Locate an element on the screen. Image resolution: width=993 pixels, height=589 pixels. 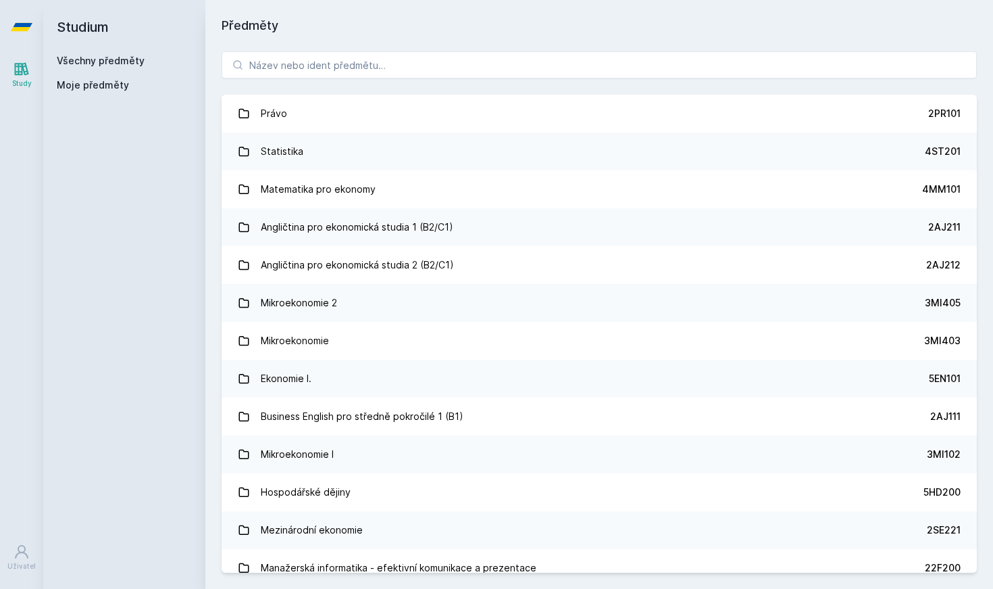
div: Mikroekonomie is located at coordinates (295, 341).